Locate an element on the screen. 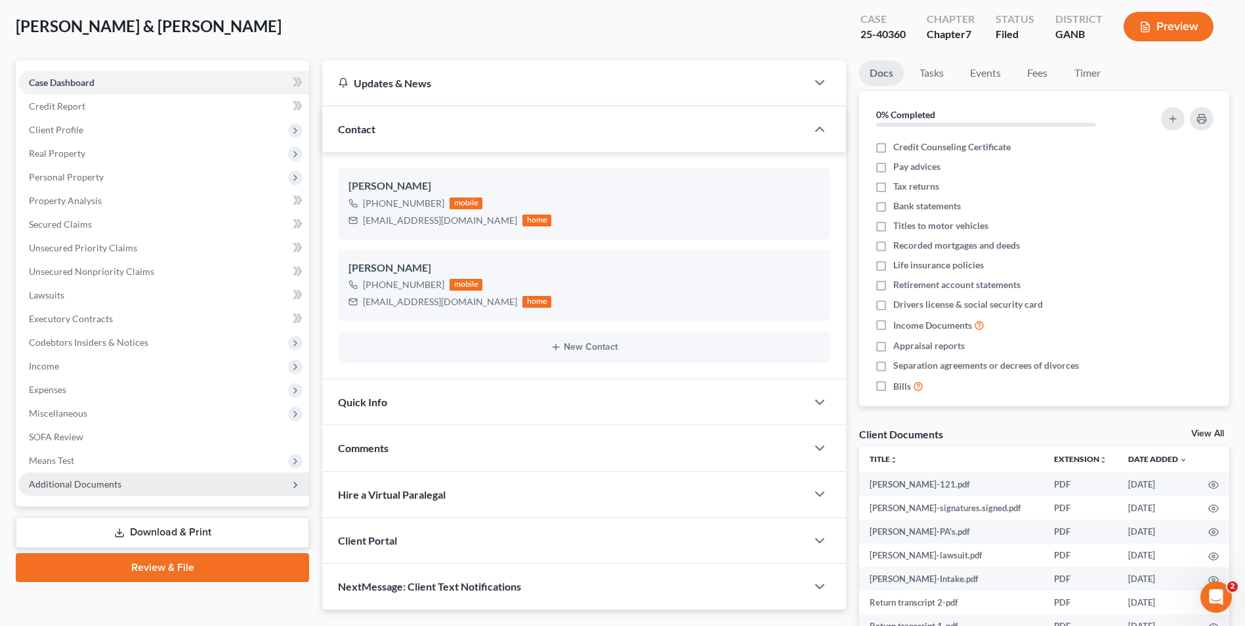 This screenshot has height=626, width=1245. span: Life insurance policies is located at coordinates (938, 265).